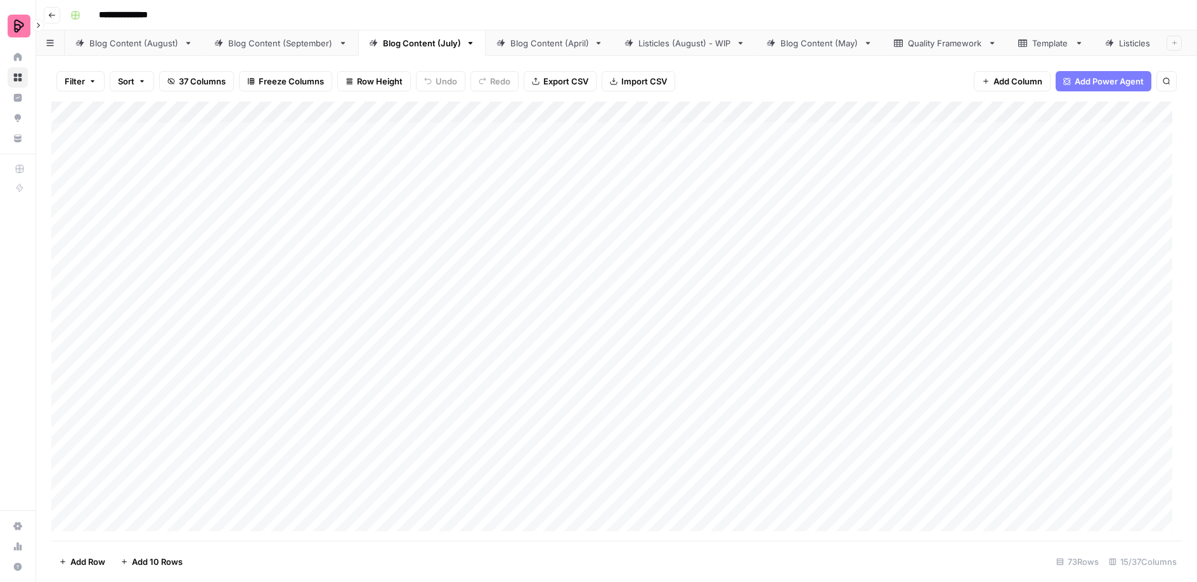 The height and width of the screenshot is (582, 1197). What do you see at coordinates (157, 561) in the screenshot?
I see `span: Add 10 Rows` at bounding box center [157, 561].